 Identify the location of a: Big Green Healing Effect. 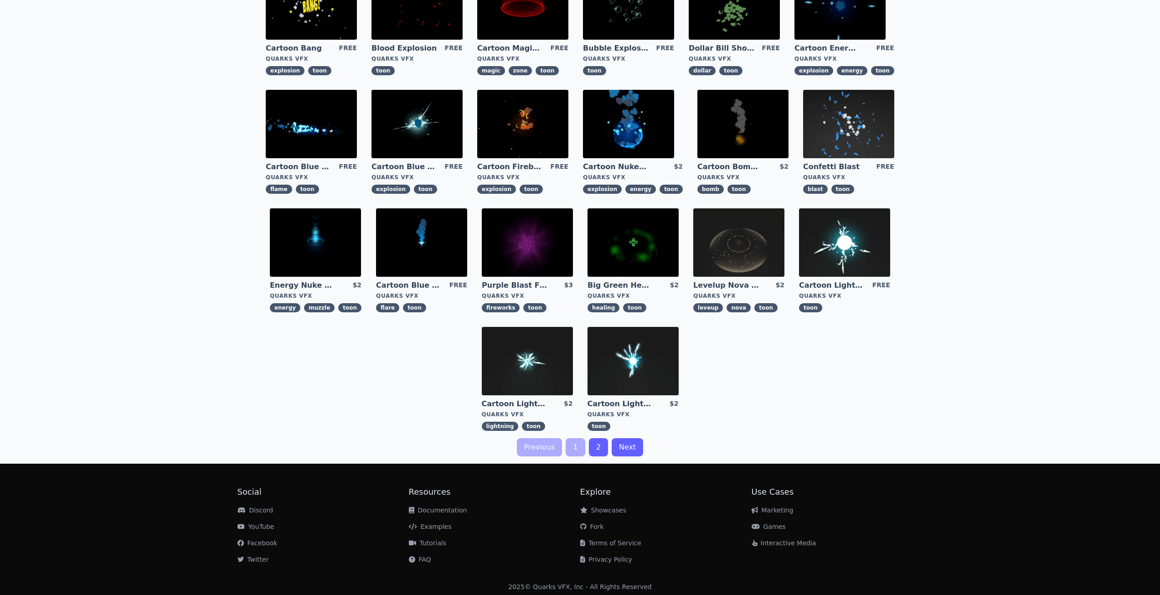
(621, 285).